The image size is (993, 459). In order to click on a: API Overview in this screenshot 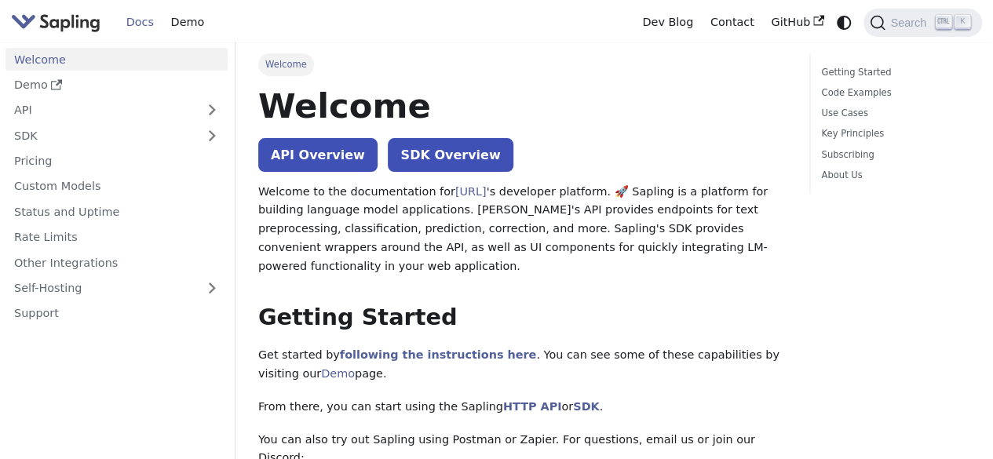, I will do `click(318, 155)`.